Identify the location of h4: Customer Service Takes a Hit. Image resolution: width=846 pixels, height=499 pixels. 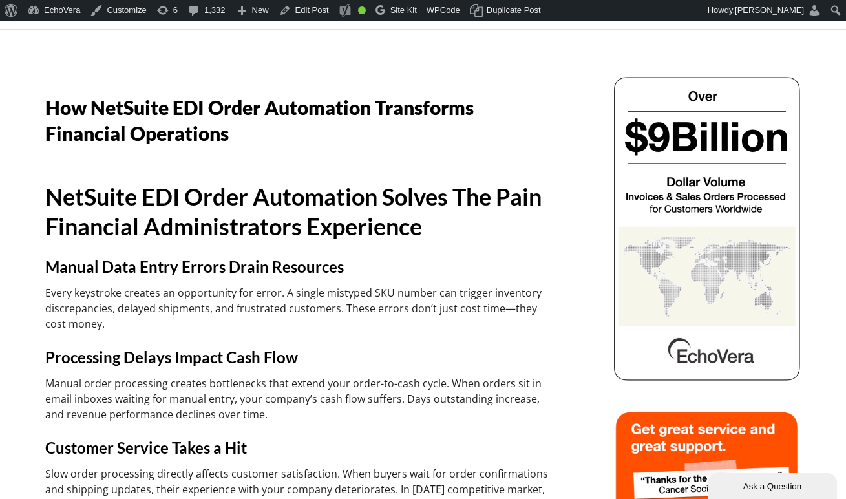
(297, 448).